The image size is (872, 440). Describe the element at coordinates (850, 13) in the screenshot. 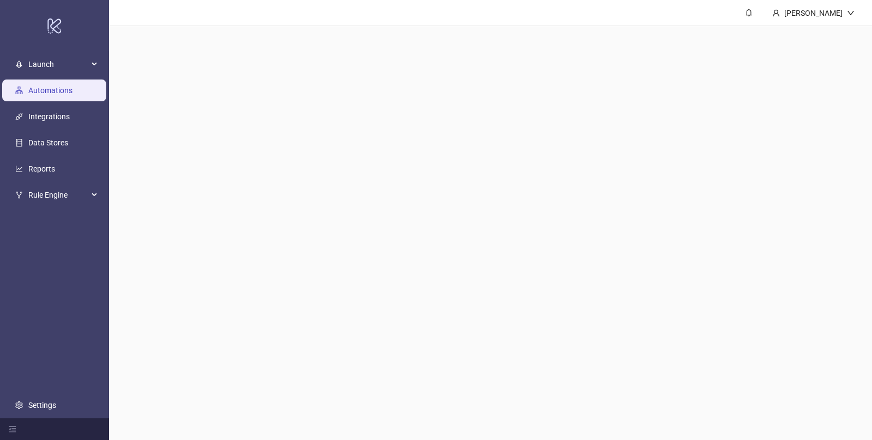

I see `span: down` at that location.